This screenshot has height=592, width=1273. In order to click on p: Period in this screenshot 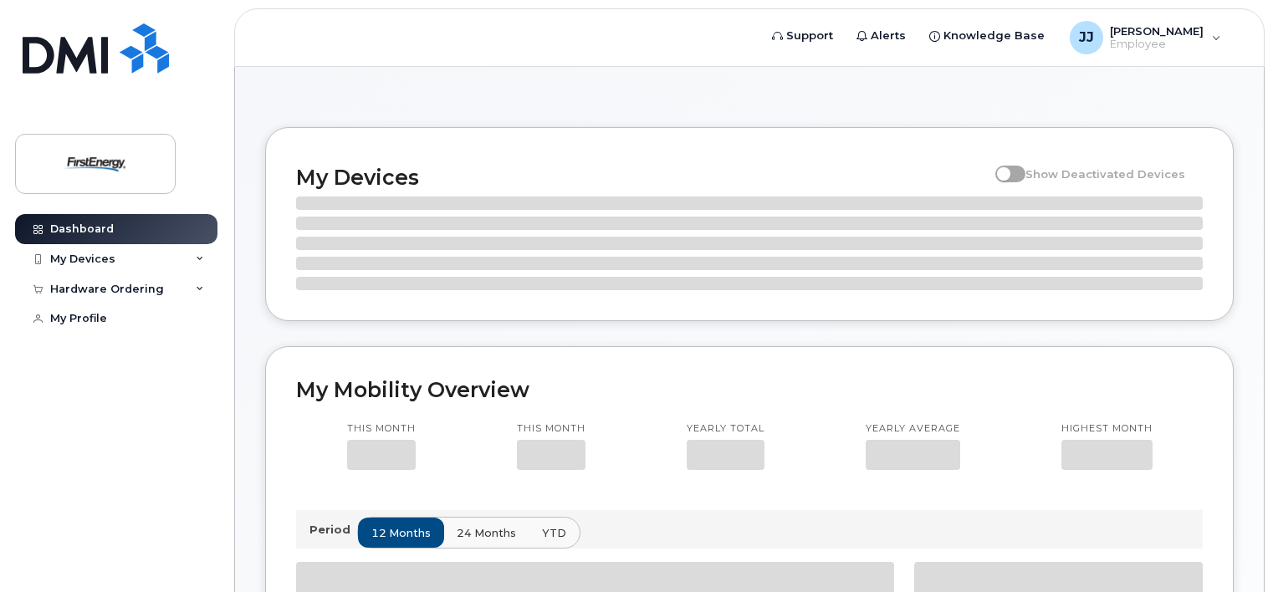, I will do `click(333, 529)`.